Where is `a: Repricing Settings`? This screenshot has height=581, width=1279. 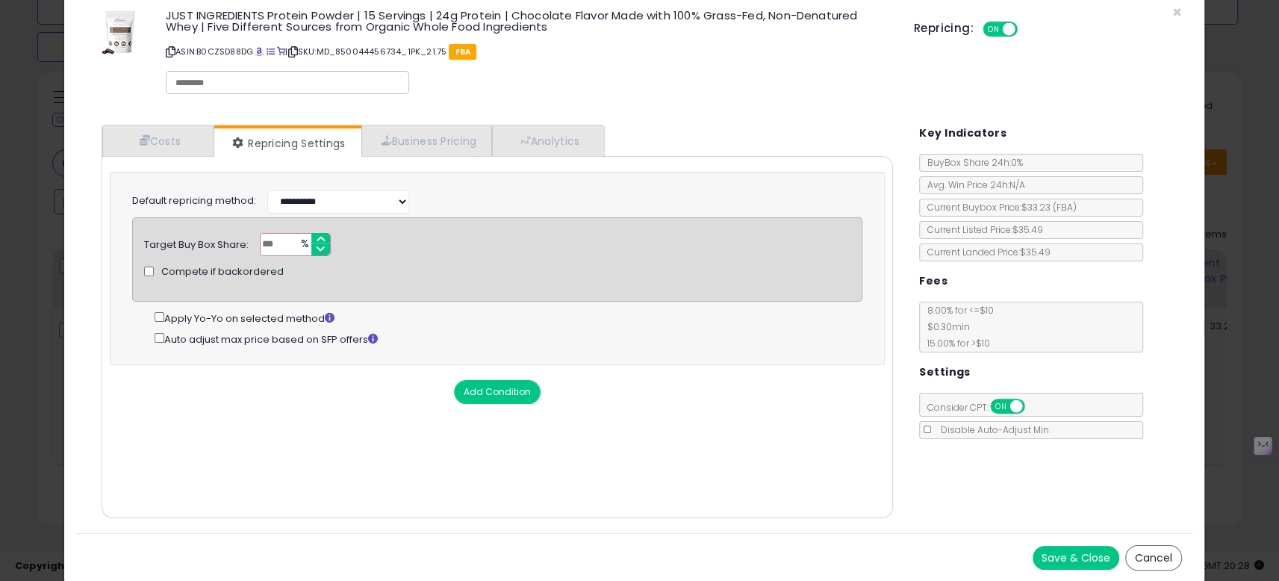
a: Repricing Settings is located at coordinates (287, 143).